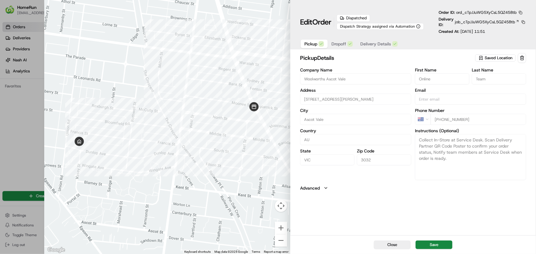  What do you see at coordinates (356, 111) in the screenshot?
I see `label: City` at bounding box center [356, 111].